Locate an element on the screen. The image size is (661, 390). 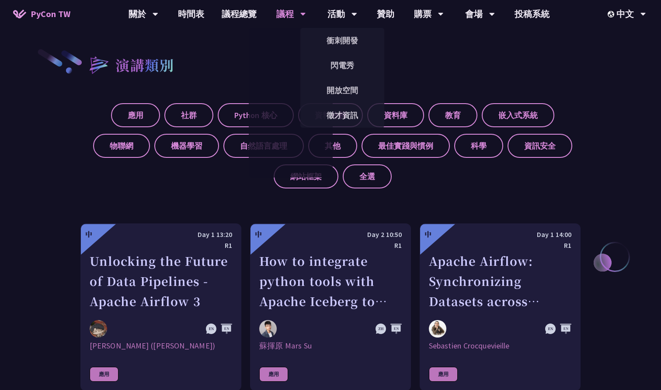
h2: 演講類別 is located at coordinates (145, 65).